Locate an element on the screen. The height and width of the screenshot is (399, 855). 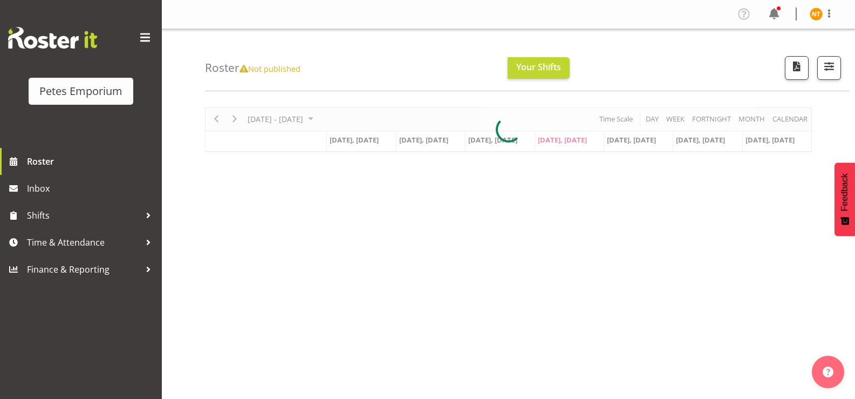
span: Roster is located at coordinates (92, 161).